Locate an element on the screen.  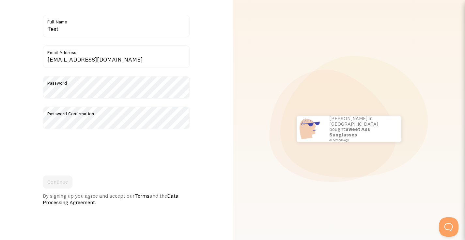
label: Email Address is located at coordinates (116, 51).